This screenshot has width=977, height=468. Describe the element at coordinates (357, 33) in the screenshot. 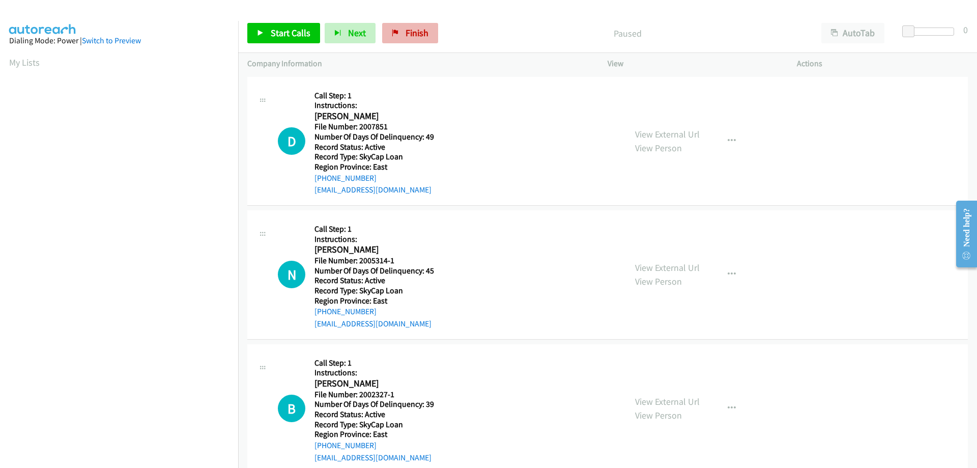

I see `span: Next` at that location.